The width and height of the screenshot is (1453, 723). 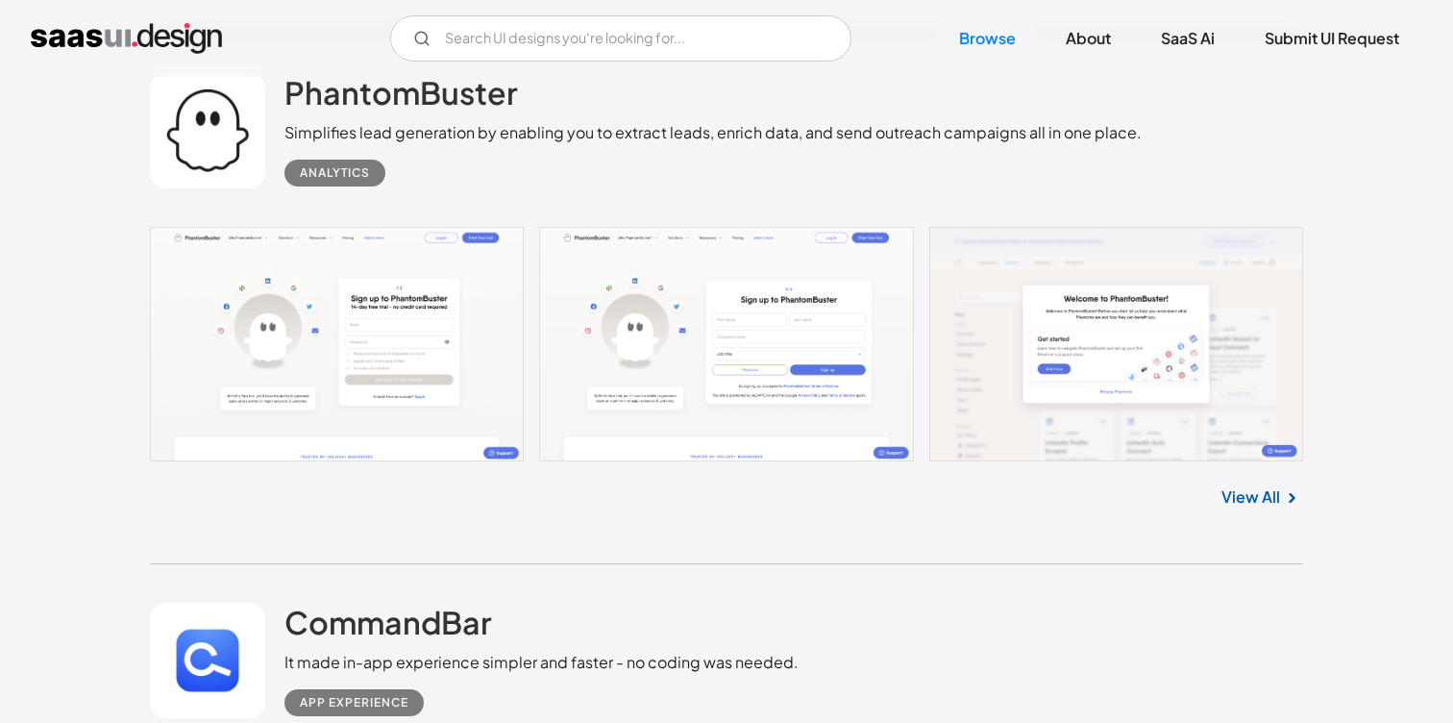 What do you see at coordinates (388, 622) in the screenshot?
I see `h2: CommandBar` at bounding box center [388, 622].